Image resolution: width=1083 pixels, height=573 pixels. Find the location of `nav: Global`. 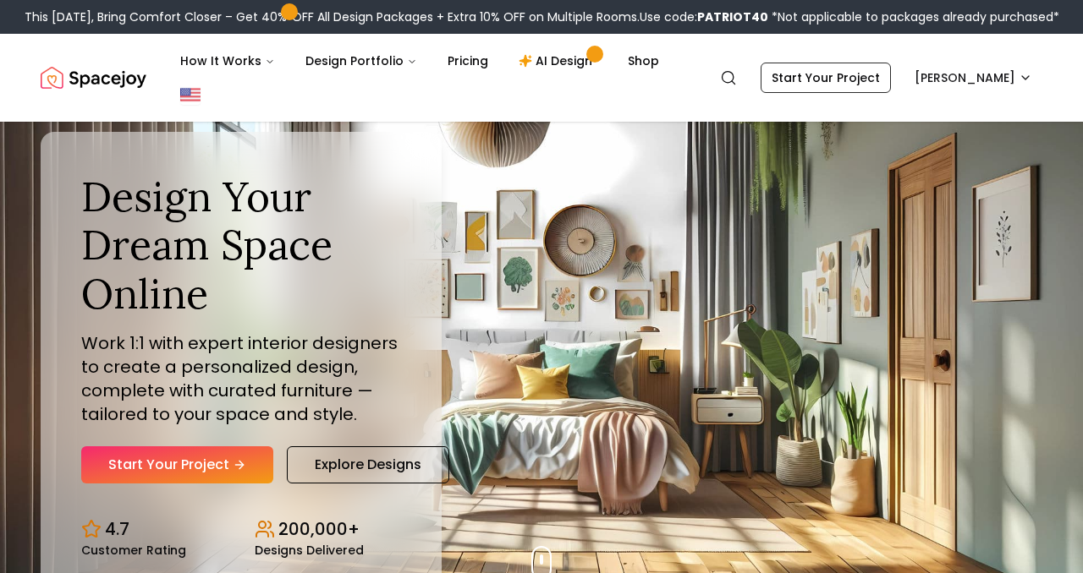

nav: Global is located at coordinates (541, 78).